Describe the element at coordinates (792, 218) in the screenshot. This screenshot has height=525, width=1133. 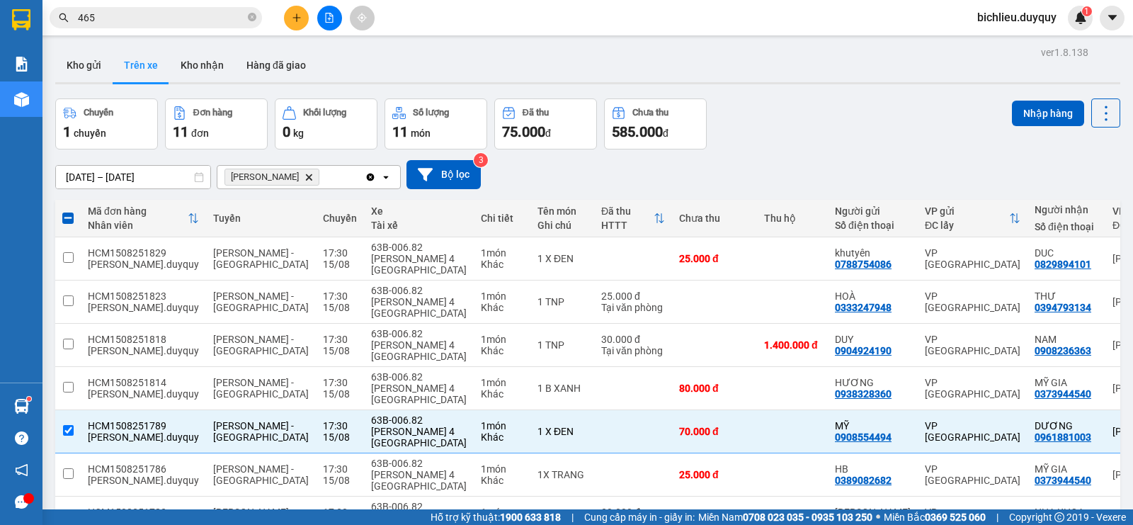
I see `div: Thu hộ` at that location.